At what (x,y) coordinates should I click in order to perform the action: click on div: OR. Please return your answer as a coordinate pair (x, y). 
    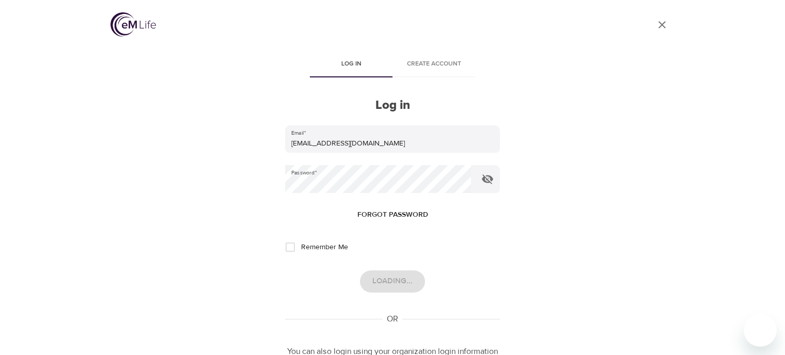
    Looking at the image, I should click on (393, 319).